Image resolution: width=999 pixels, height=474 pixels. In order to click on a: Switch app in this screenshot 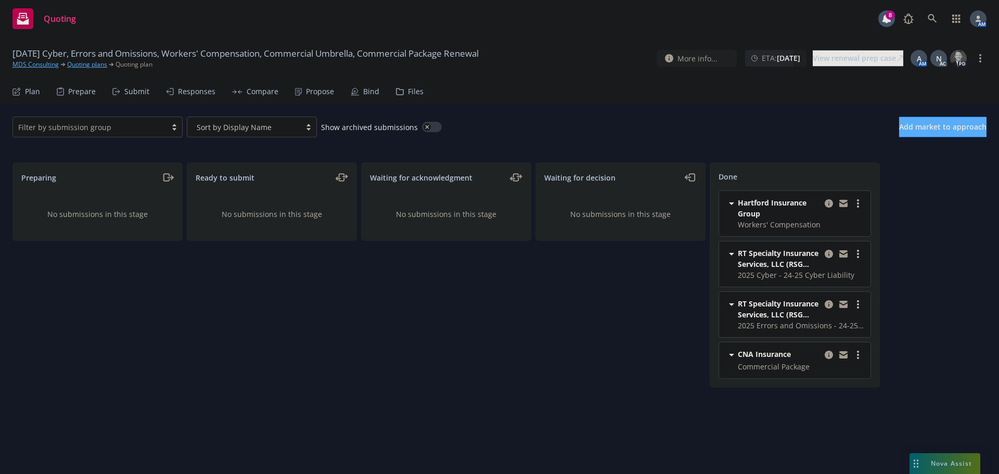, I will do `click(956, 19)`.